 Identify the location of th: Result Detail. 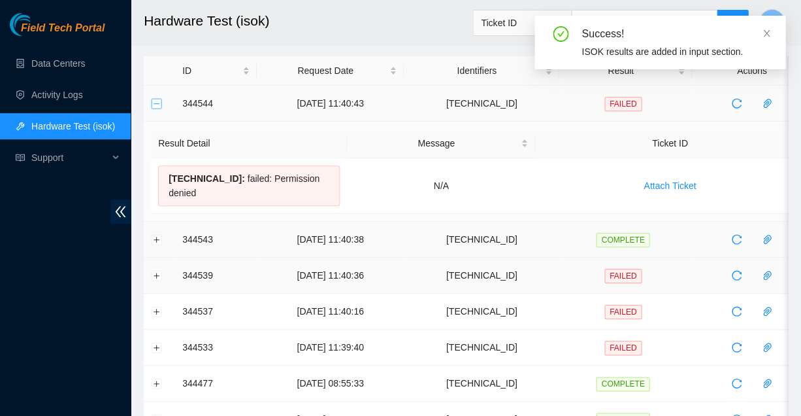
(249, 143).